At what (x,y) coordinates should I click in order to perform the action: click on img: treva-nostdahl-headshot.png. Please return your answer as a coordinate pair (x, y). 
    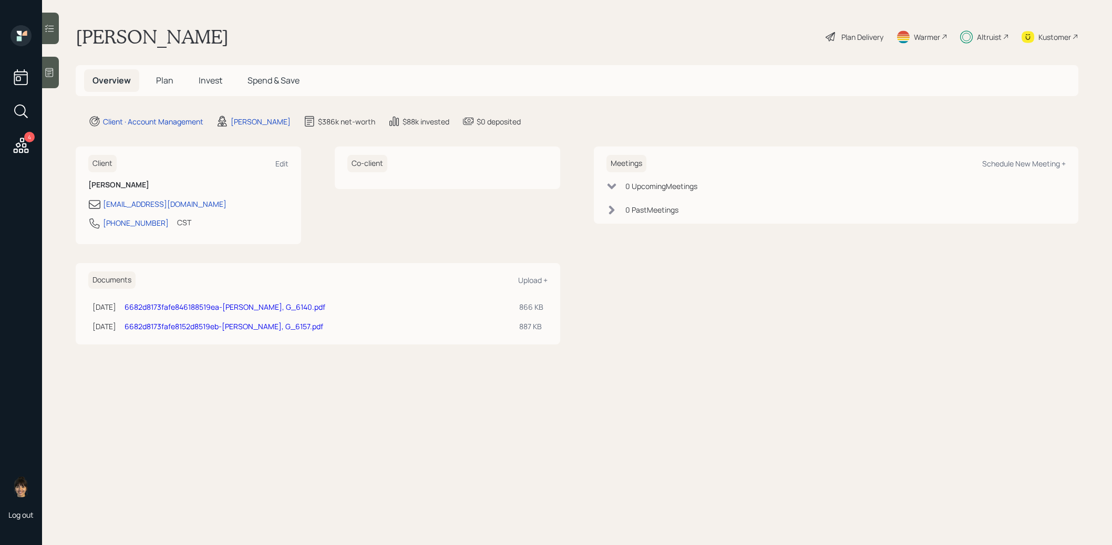
    Looking at the image, I should click on (21, 487).